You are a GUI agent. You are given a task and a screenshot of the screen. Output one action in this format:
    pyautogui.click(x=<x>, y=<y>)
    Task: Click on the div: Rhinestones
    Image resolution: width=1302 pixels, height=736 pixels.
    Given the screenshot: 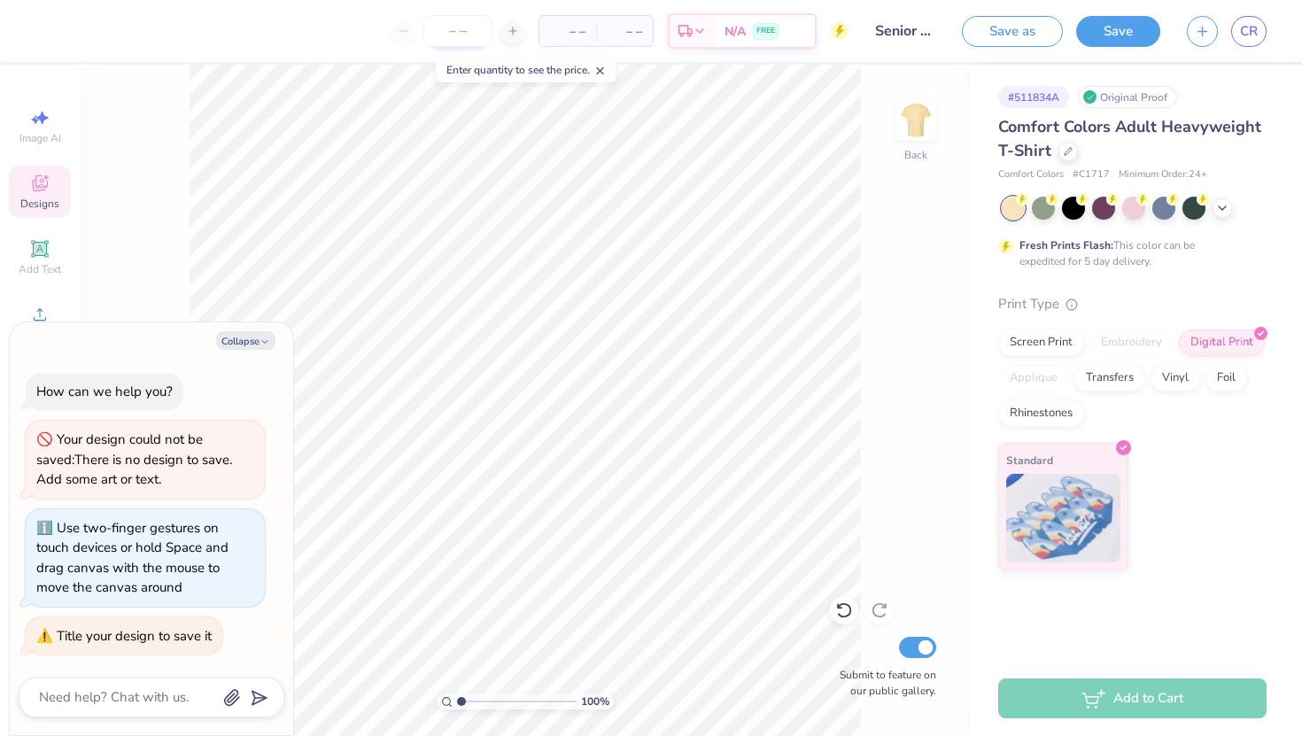 What is the action you would take?
    pyautogui.click(x=1040, y=413)
    